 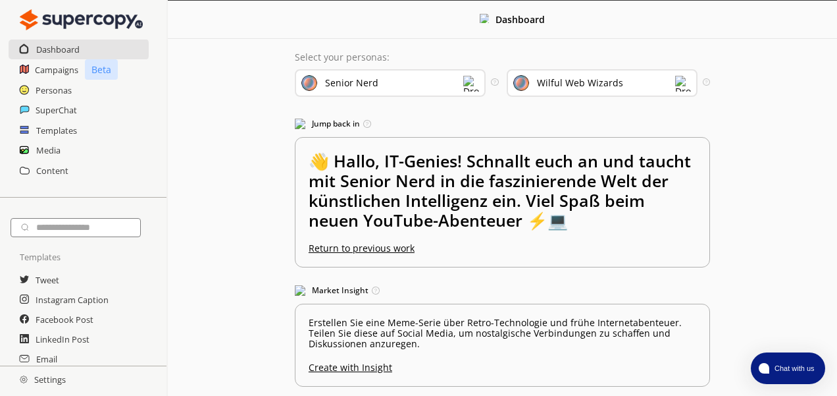 What do you see at coordinates (47, 359) in the screenshot?
I see `a: Email` at bounding box center [47, 359].